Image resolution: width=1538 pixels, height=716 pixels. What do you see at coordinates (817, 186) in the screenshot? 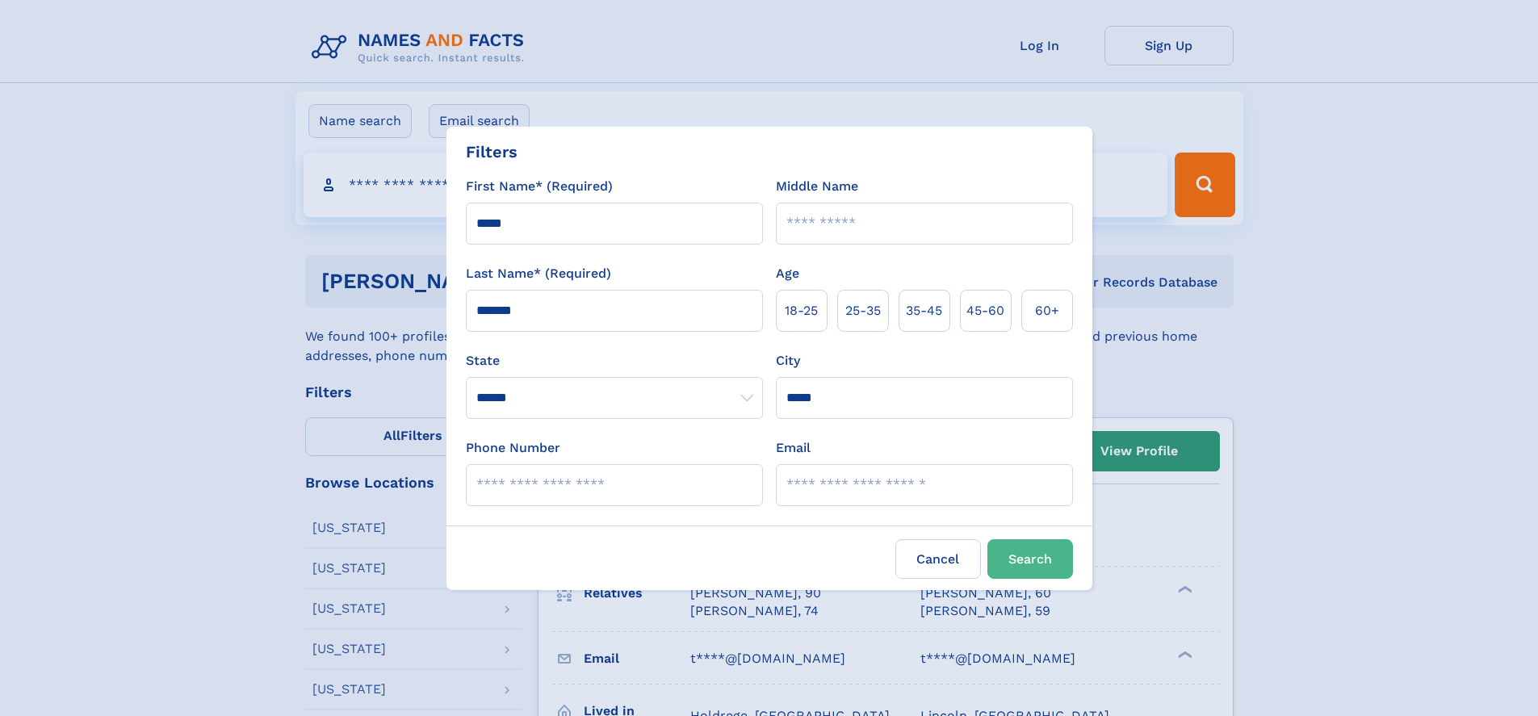
I see `label: Middle Name` at bounding box center [817, 186].